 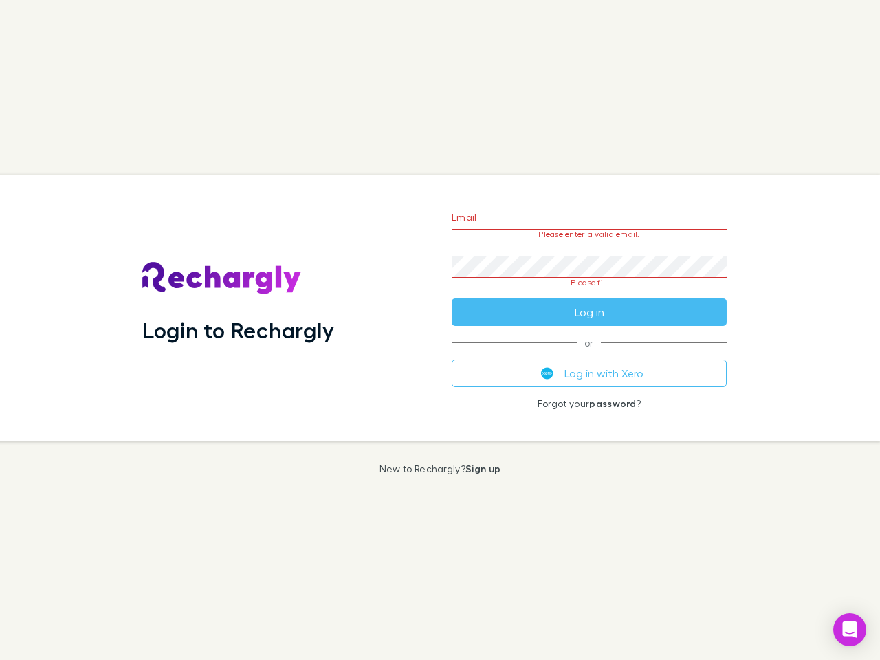 What do you see at coordinates (589, 234) in the screenshot?
I see `p: Please enter a valid email.` at bounding box center [589, 234].